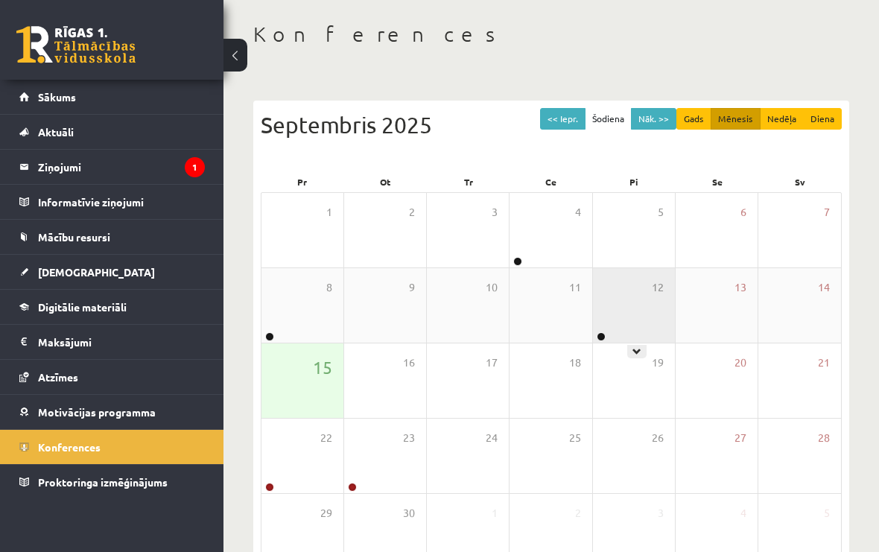  What do you see at coordinates (121, 202) in the screenshot?
I see `legend: Informatīvie ziņojumi` at bounding box center [121, 202].